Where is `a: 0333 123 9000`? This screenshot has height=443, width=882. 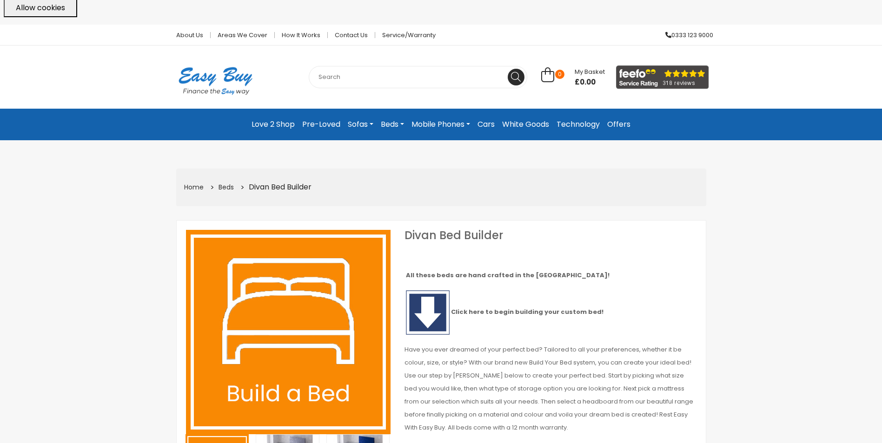 a: 0333 123 9000 is located at coordinates (685, 35).